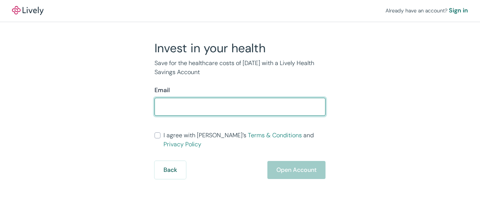 The height and width of the screenshot is (220, 480). What do you see at coordinates (28, 11) in the screenshot?
I see `img: Lively` at bounding box center [28, 11].